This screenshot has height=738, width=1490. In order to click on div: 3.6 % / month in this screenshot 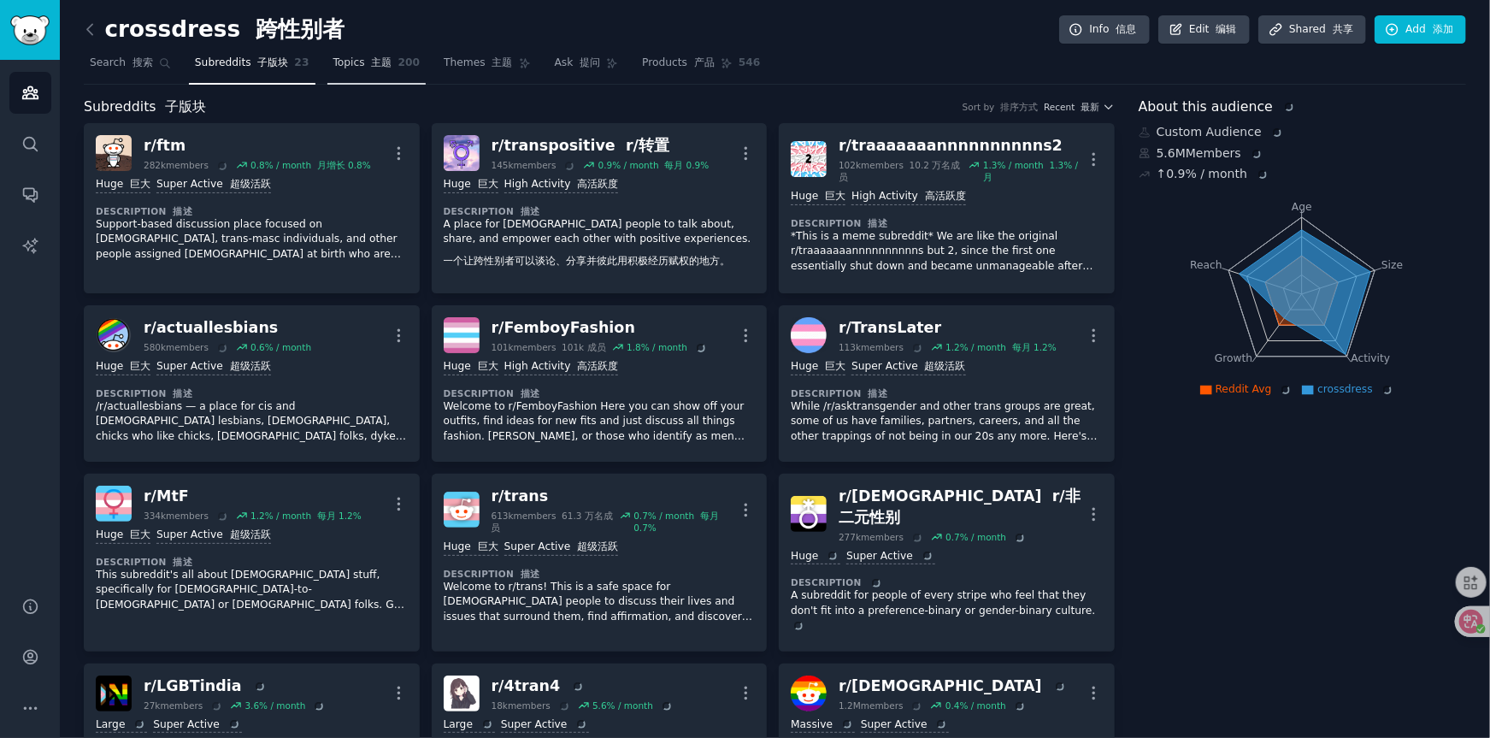, I will do `click(285, 705)`.